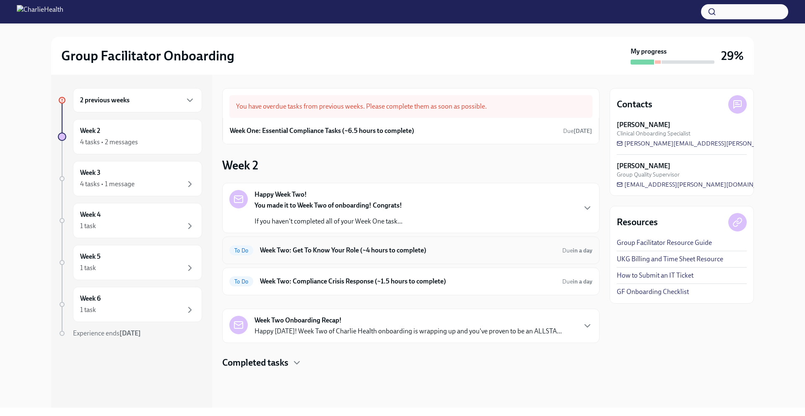 This screenshot has height=416, width=805. What do you see at coordinates (130, 304) in the screenshot?
I see `a: Week 61 task` at bounding box center [130, 304].